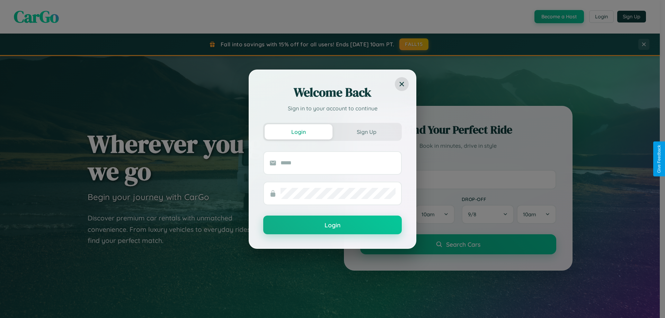 This screenshot has height=318, width=665. What do you see at coordinates (659, 159) in the screenshot?
I see `div: Give Feedback` at bounding box center [659, 159].